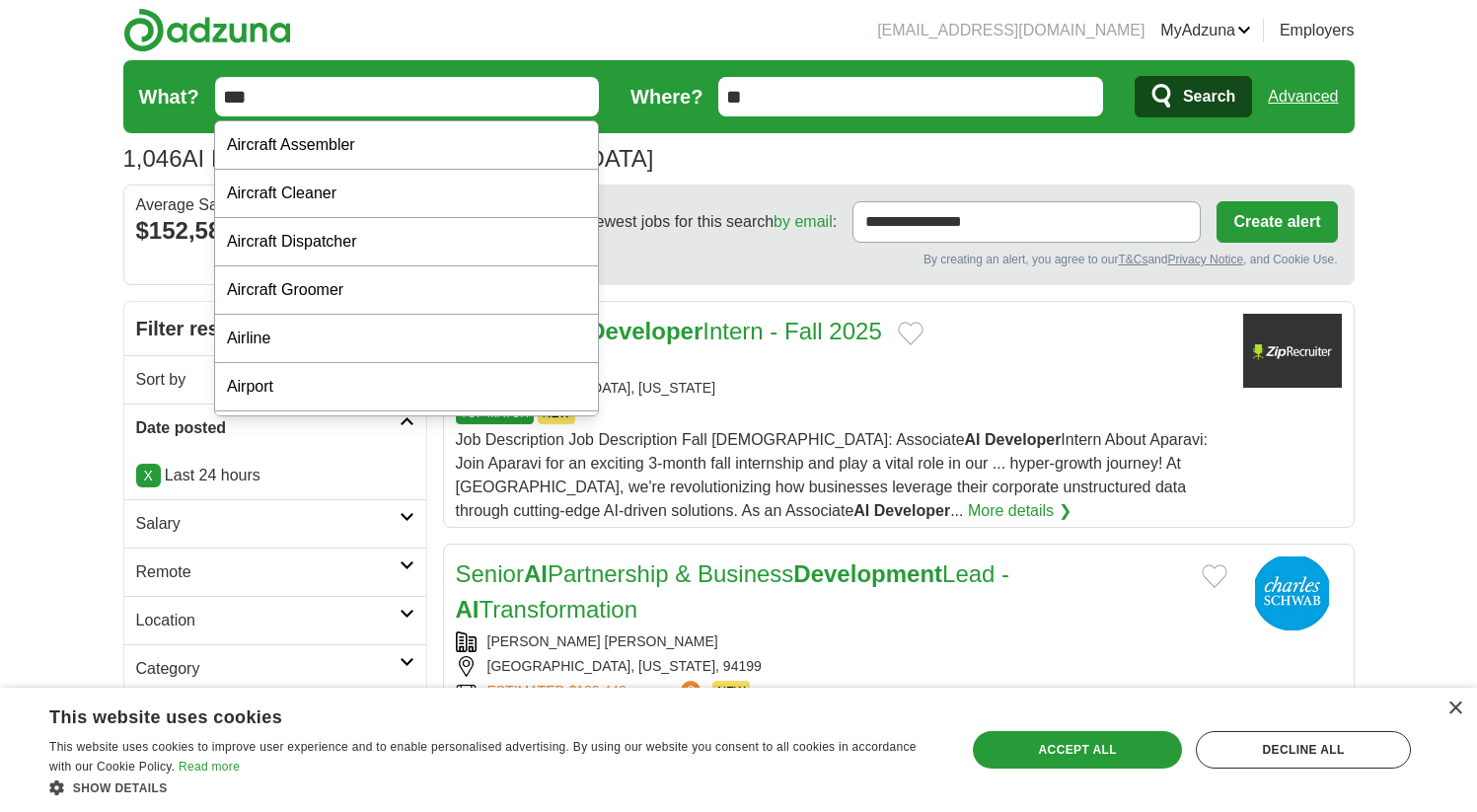 This screenshot has width=1477, height=812. Describe the element at coordinates (268, 379) in the screenshot. I see `h2: Sort by` at that location.